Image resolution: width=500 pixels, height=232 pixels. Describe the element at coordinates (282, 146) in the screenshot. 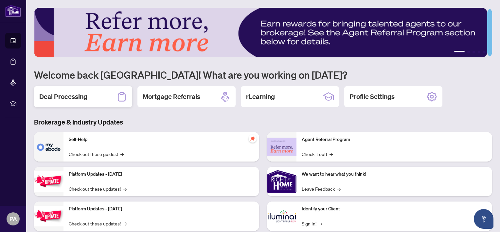

I see `img: Agent Referral Program` at that location.